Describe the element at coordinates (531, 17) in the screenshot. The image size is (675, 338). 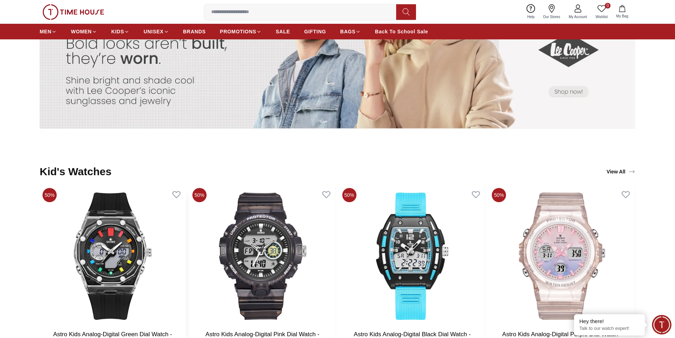
I see `span: Help` at that location.